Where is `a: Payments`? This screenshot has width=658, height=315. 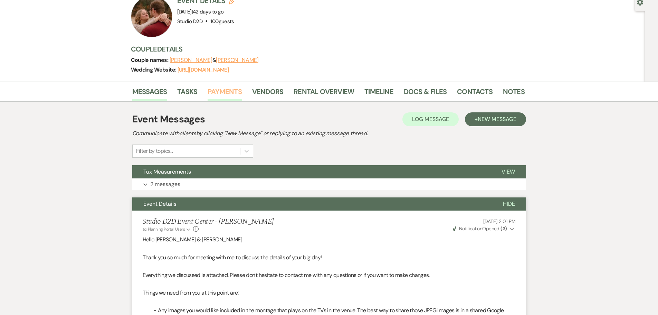 a: Payments is located at coordinates (225, 94).